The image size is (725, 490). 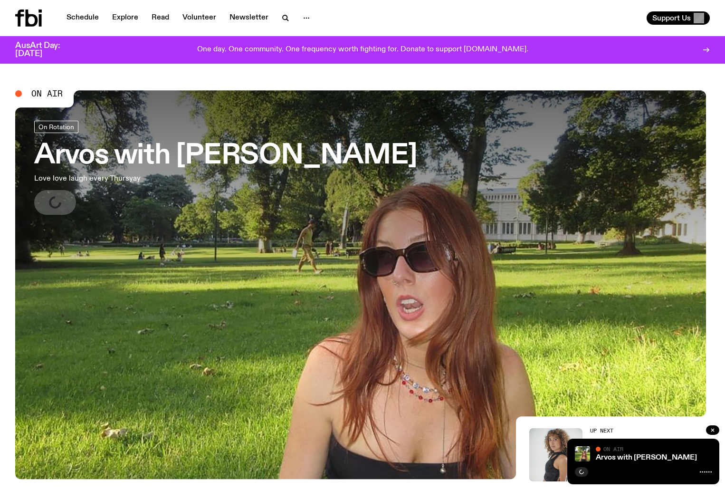 What do you see at coordinates (249, 18) in the screenshot?
I see `a: Newsletter` at bounding box center [249, 18].